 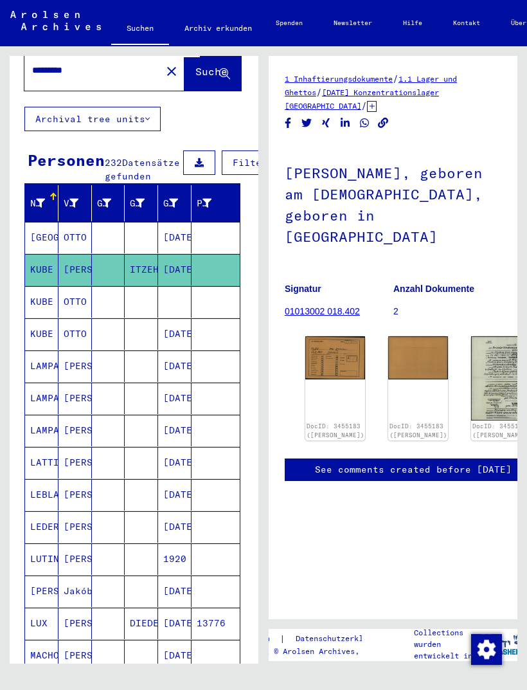 What do you see at coordinates (42, 495) in the screenshot?
I see `mat-cell: LEBLANG` at bounding box center [42, 495].